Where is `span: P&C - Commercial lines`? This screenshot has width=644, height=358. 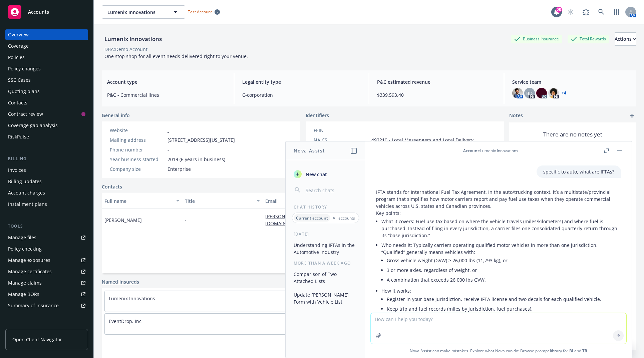
span: P&C - Commercial lines is located at coordinates (167, 95).